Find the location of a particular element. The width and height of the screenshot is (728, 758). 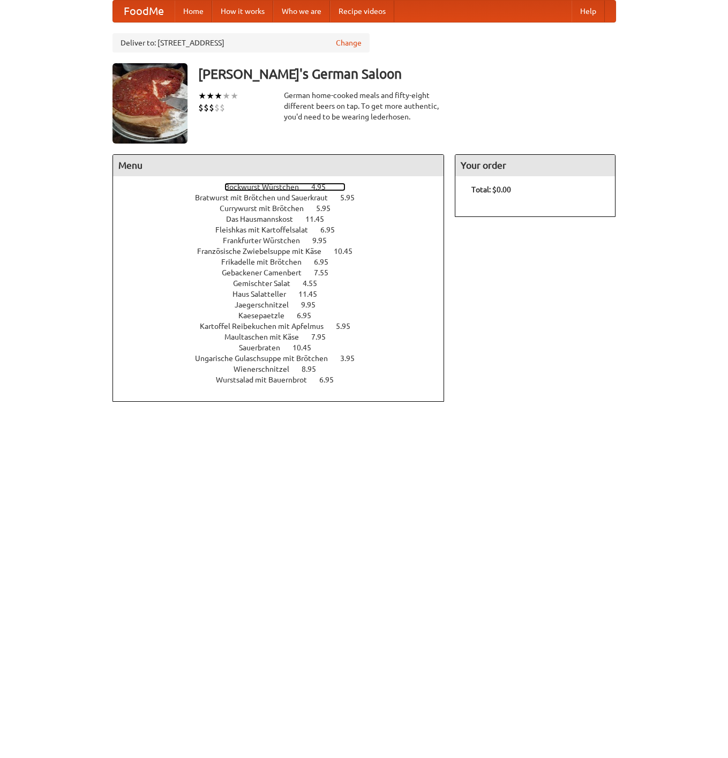

span: Wurstsalad mit Bauernbrot is located at coordinates (267, 380).